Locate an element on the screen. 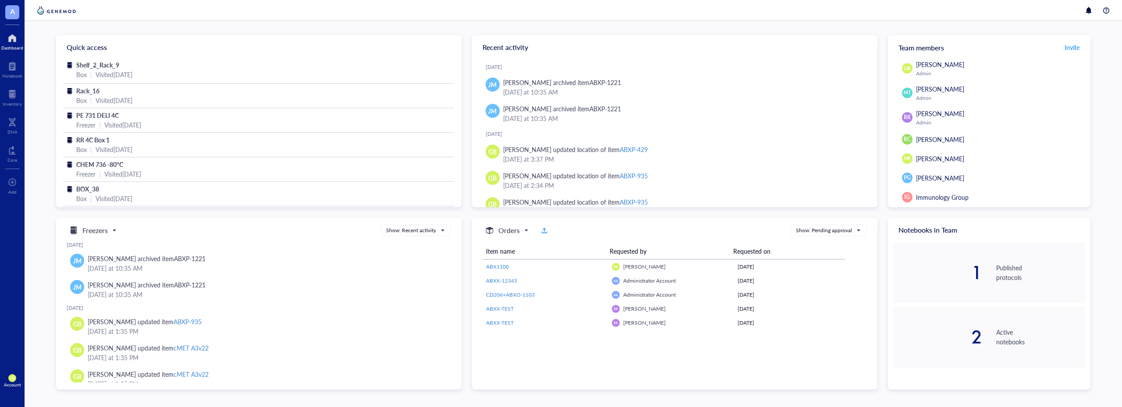 The image size is (1122, 407). div: Freezer is located at coordinates (86, 174).